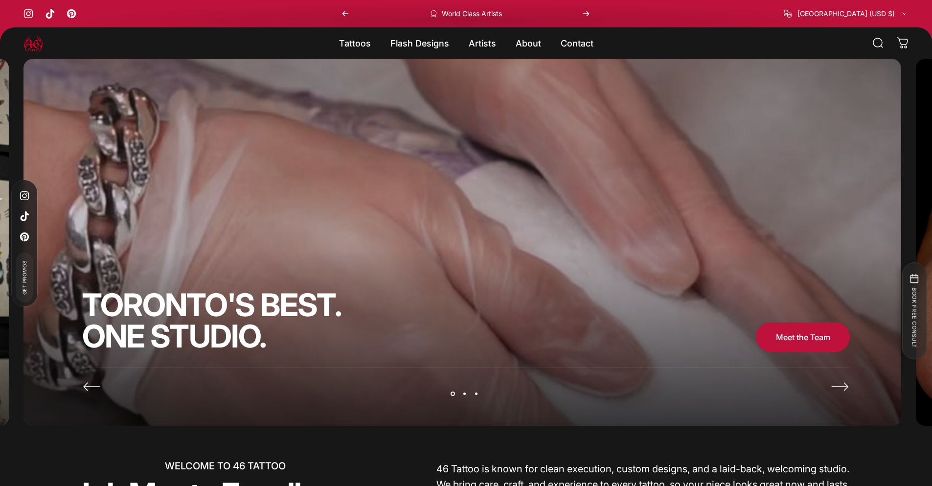 The height and width of the screenshot is (486, 932). What do you see at coordinates (840, 386) in the screenshot?
I see `button: Next` at bounding box center [840, 386].